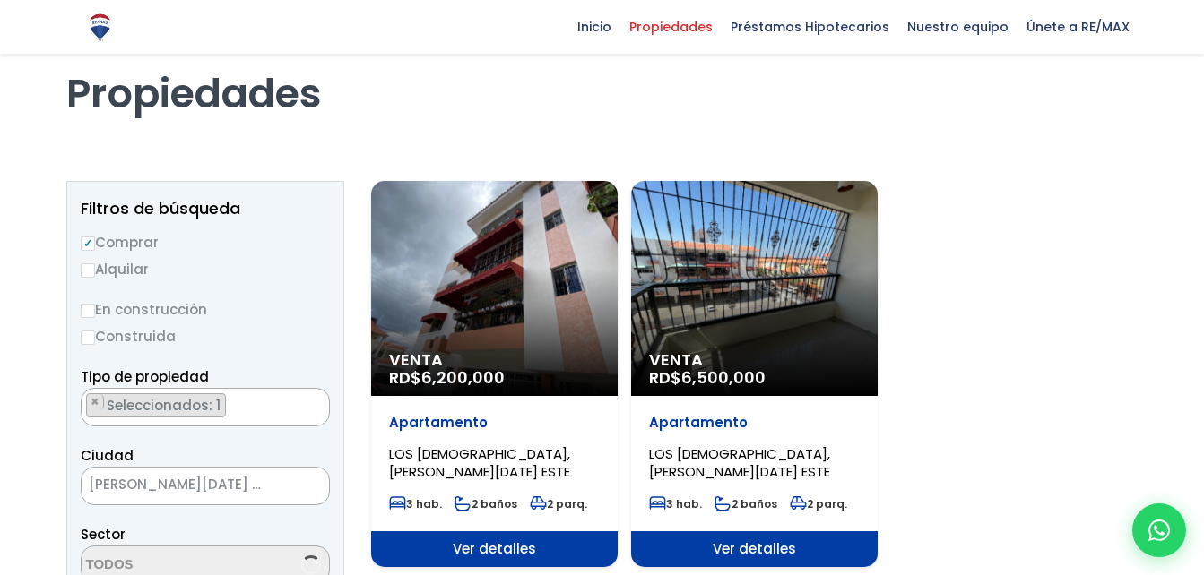 Image resolution: width=1204 pixels, height=575 pixels. I want to click on span: Inicio, so click(594, 27).